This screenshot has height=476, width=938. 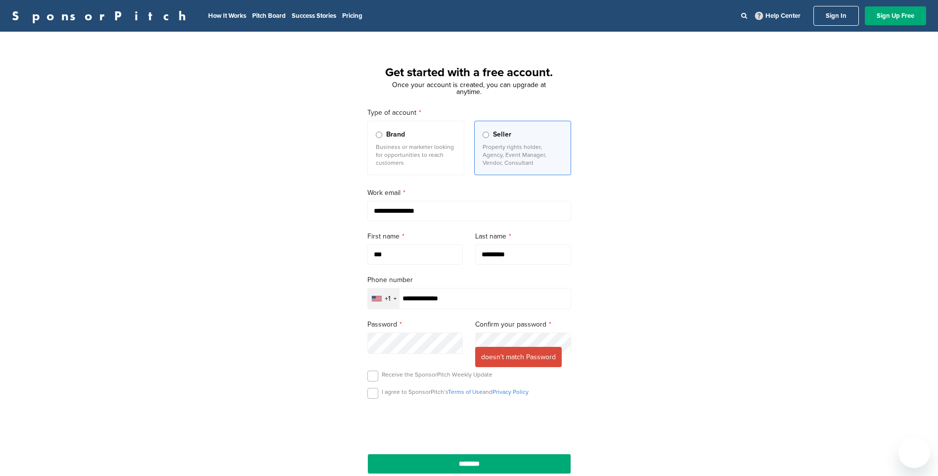 I want to click on span: doesn't match Password, so click(x=518, y=357).